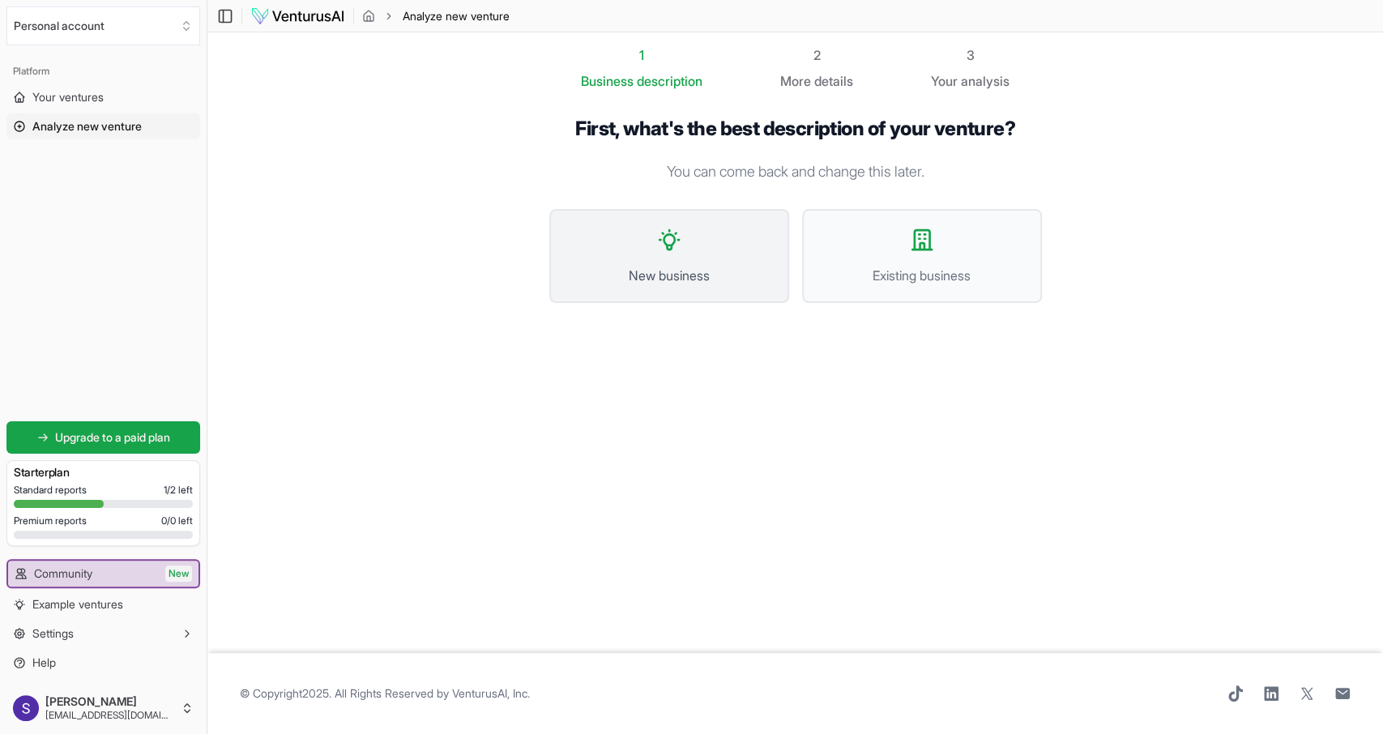 Image resolution: width=1383 pixels, height=734 pixels. What do you see at coordinates (103, 26) in the screenshot?
I see `button: Select an organization` at bounding box center [103, 26].